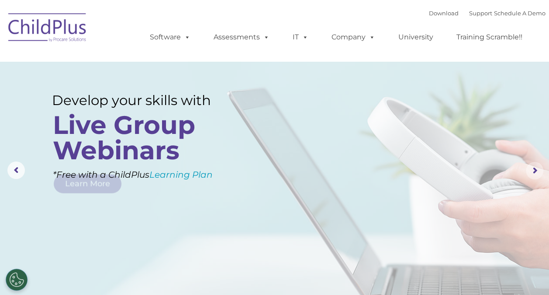  Describe the element at coordinates (301, 37) in the screenshot. I see `a: IT` at that location.